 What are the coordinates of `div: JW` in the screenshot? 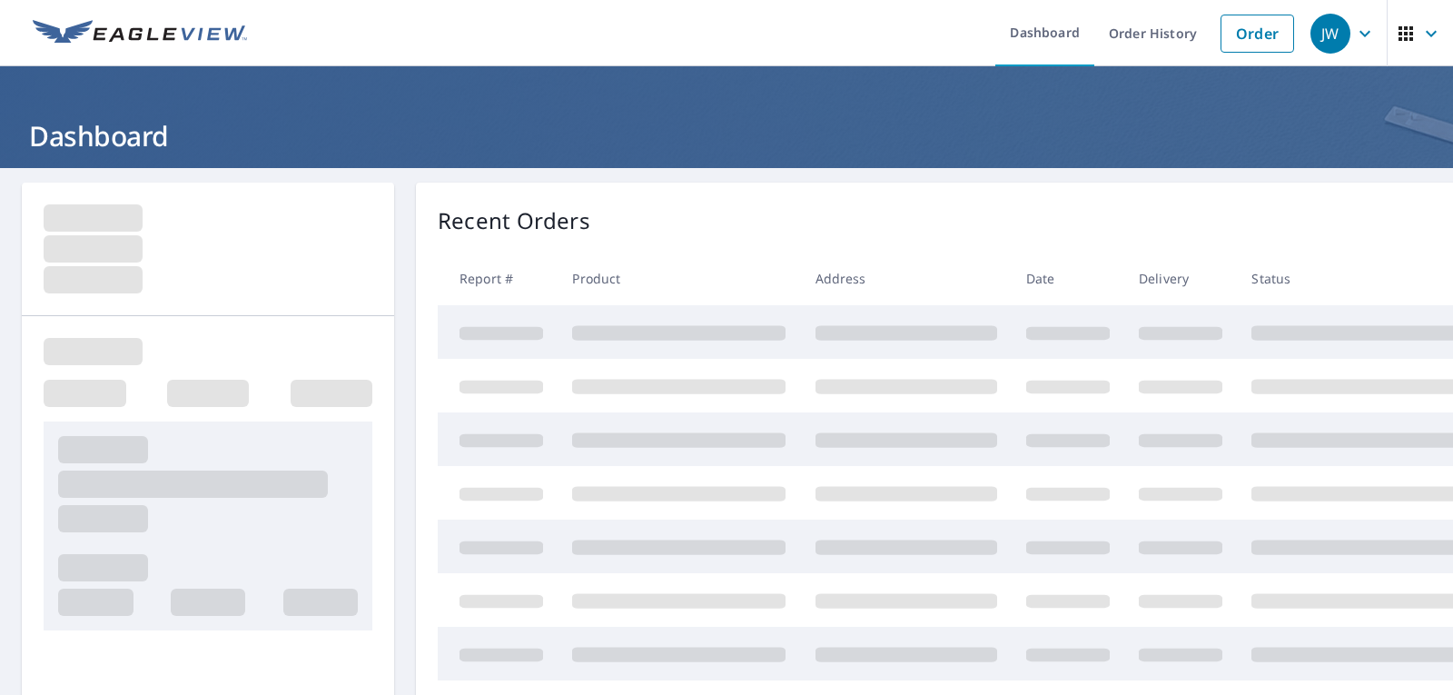 It's located at (1330, 34).